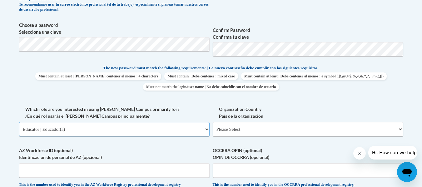 The image size is (422, 187). What do you see at coordinates (308, 113) in the screenshot?
I see `label: Organization Country País de la organización` at bounding box center [308, 113].